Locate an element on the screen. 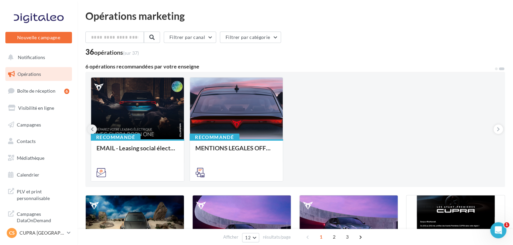 The width and height of the screenshot is (513, 245). a: Médiathèque is located at coordinates (39, 158).